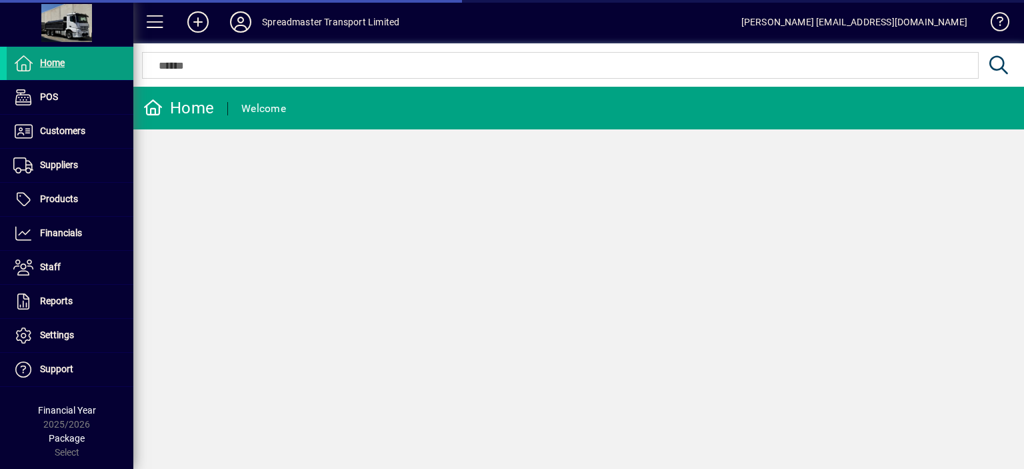 Image resolution: width=1024 pixels, height=469 pixels. What do you see at coordinates (241, 22) in the screenshot?
I see `button: Profile` at bounding box center [241, 22].